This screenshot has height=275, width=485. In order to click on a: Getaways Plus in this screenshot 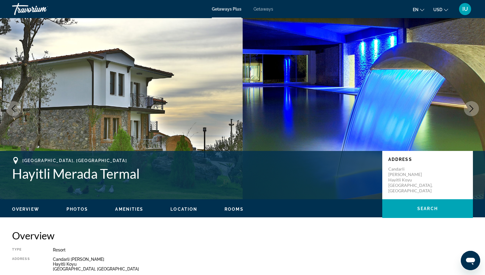, I will do `click(226, 9)`.